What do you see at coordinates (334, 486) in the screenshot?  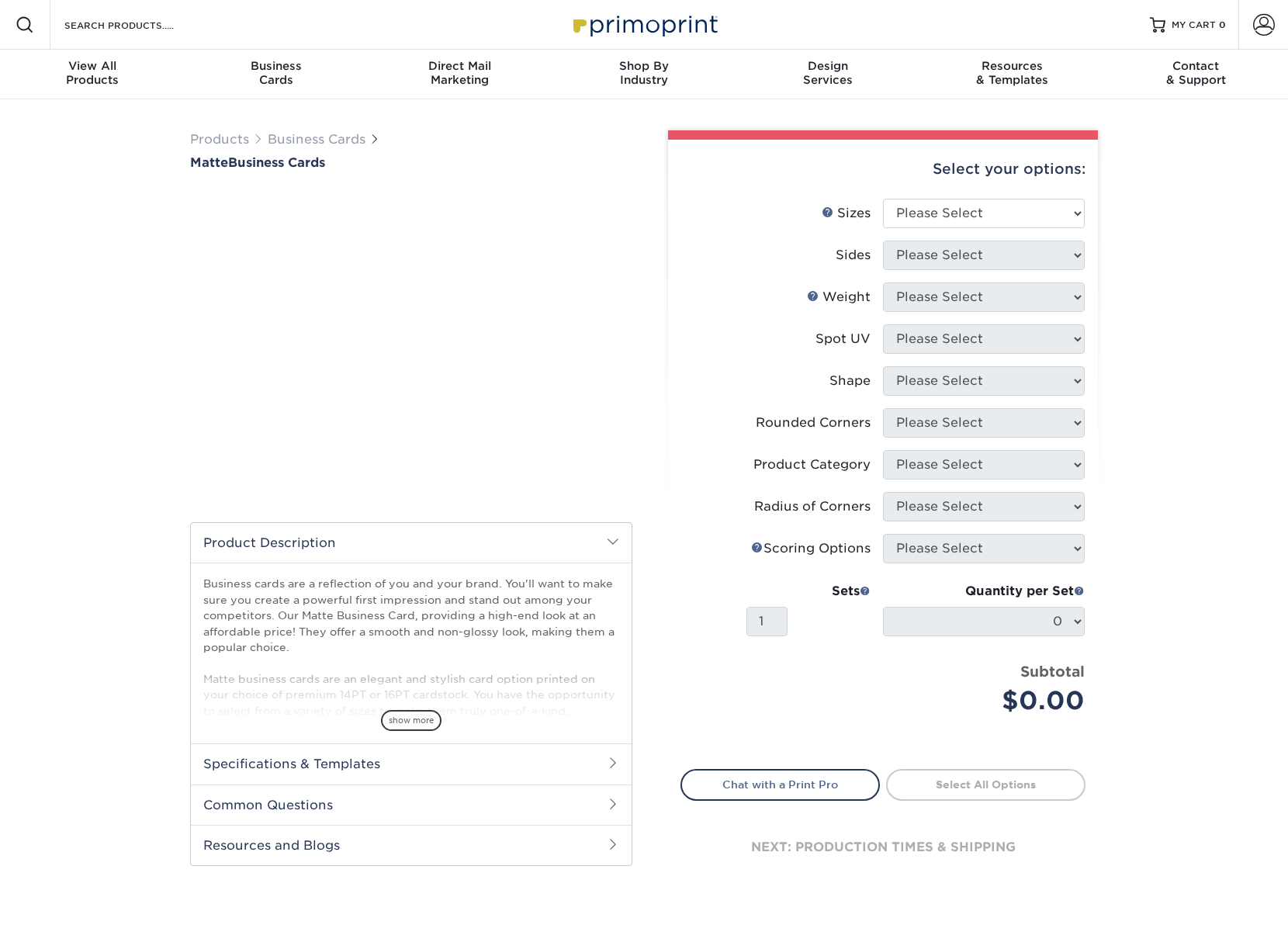 I see `img: Business Cards 01` at bounding box center [334, 486].